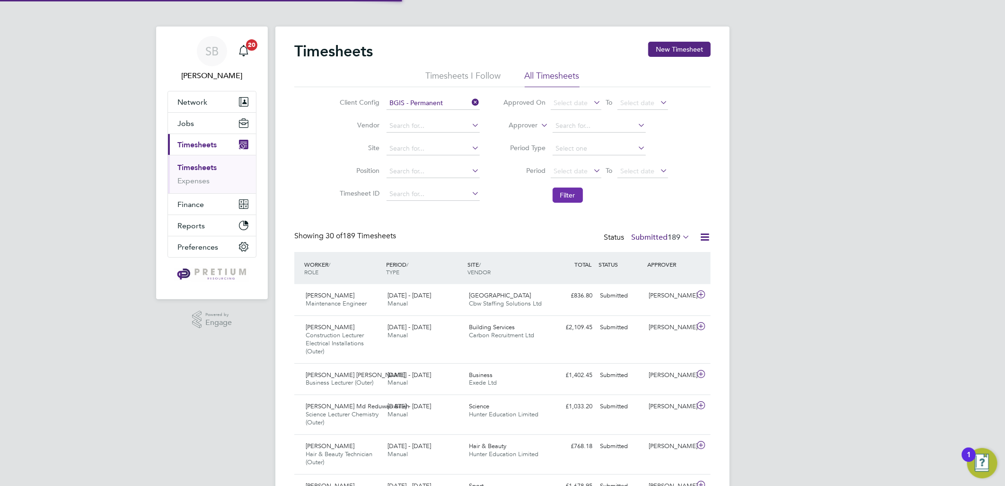 The height and width of the screenshot is (486, 1005). Describe the element at coordinates (525, 170) in the screenshot. I see `label: Period` at that location.